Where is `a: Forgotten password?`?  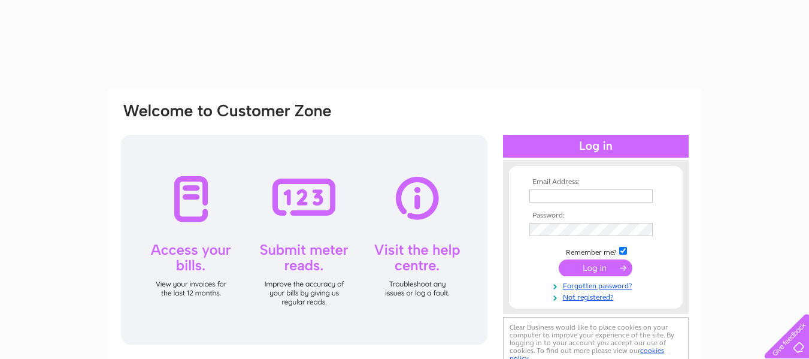 a: Forgotten password? is located at coordinates (597, 284).